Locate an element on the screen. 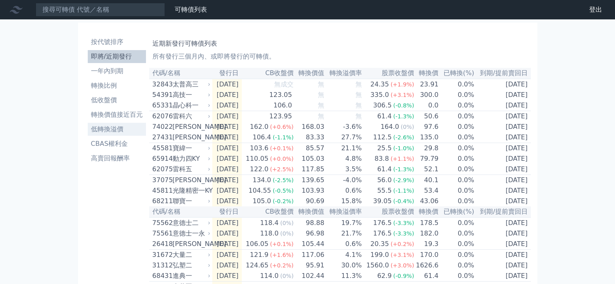 This screenshot has width=615, height=284. span: (-2.5%) is located at coordinates (283, 180).